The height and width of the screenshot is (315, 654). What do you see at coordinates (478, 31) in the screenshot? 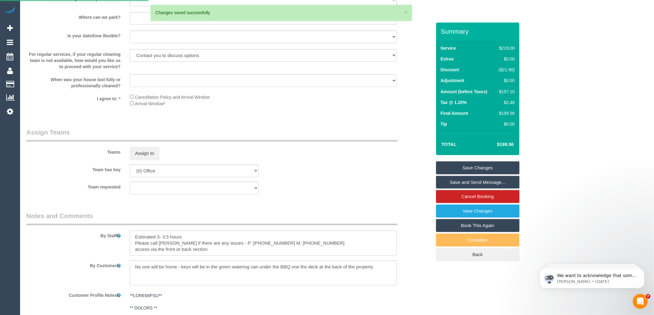
I see `h3: Summary` at bounding box center [478, 31].